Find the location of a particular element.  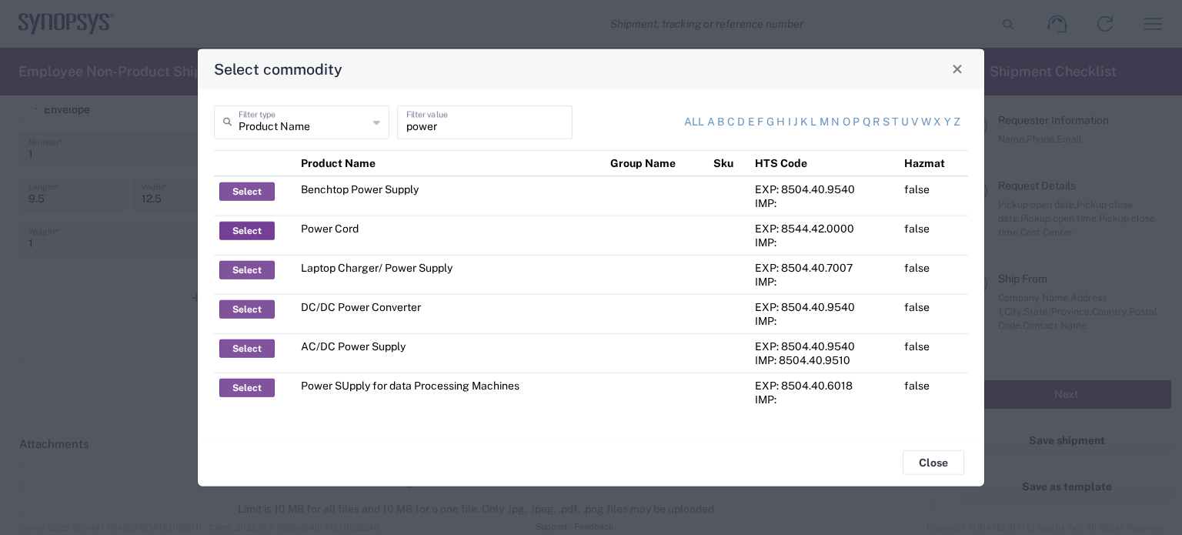

a: o is located at coordinates (846, 122).